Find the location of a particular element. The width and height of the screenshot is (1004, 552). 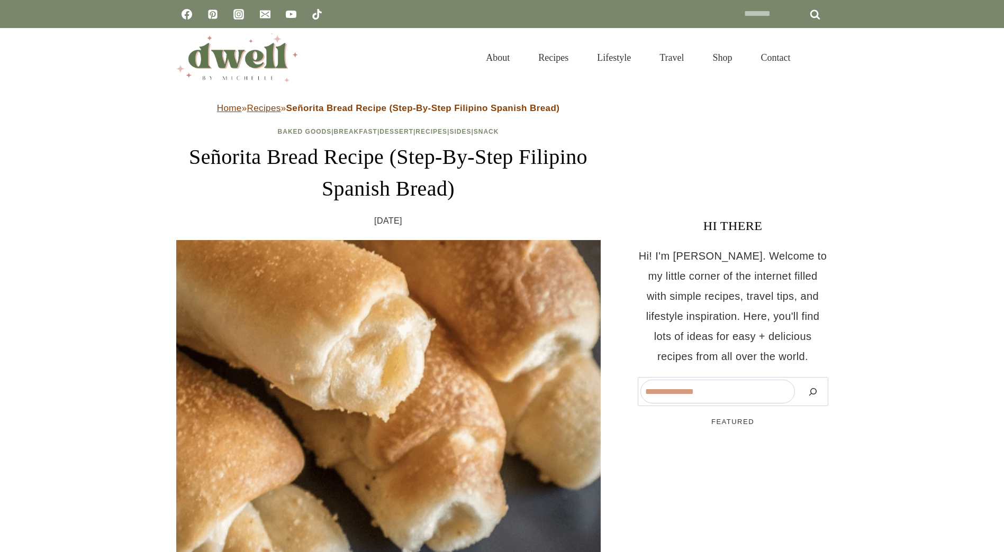

a: Email is located at coordinates (265, 14).